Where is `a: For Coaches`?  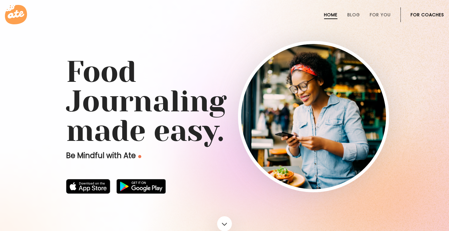
a: For Coaches is located at coordinates (427, 15).